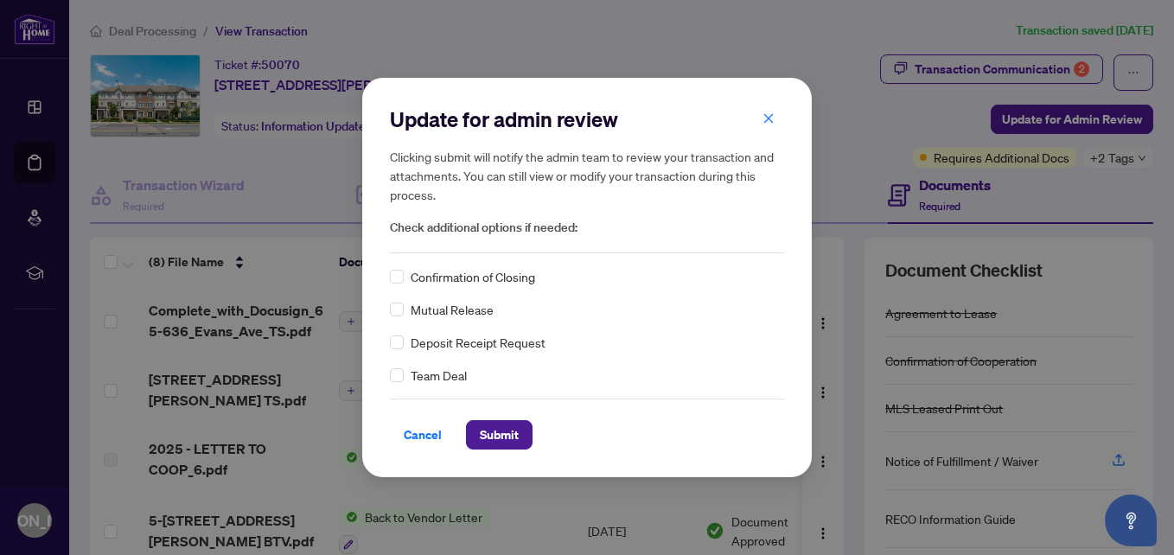 This screenshot has width=1174, height=555. What do you see at coordinates (587, 119) in the screenshot?
I see `h2: Update for admin review` at bounding box center [587, 119].